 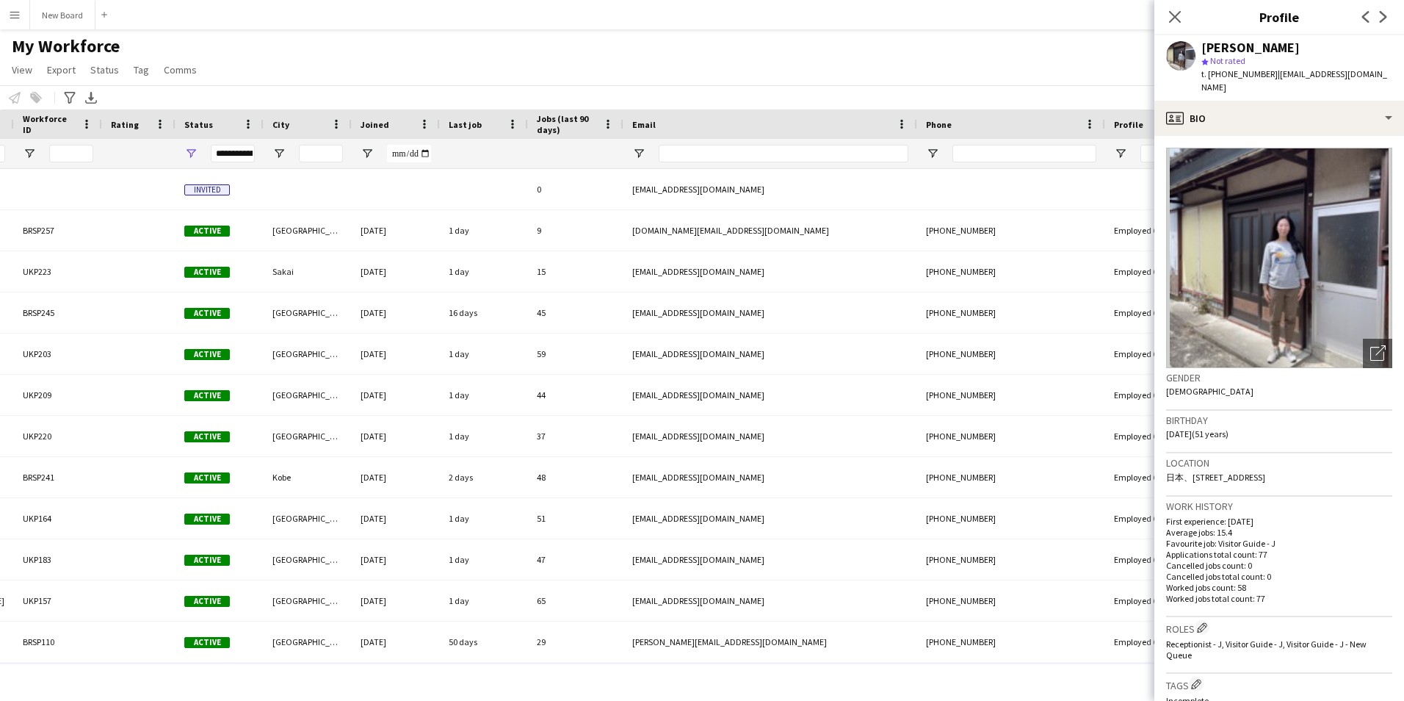 I want to click on a: Export, so click(x=61, y=70).